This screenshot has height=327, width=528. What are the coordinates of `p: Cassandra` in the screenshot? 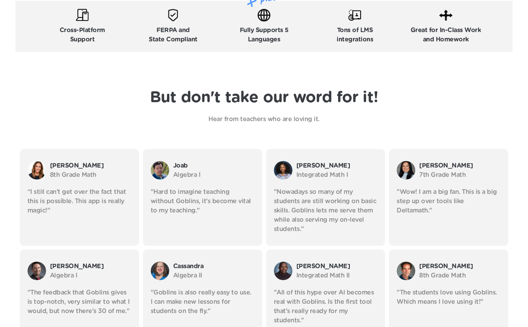 It's located at (214, 266).